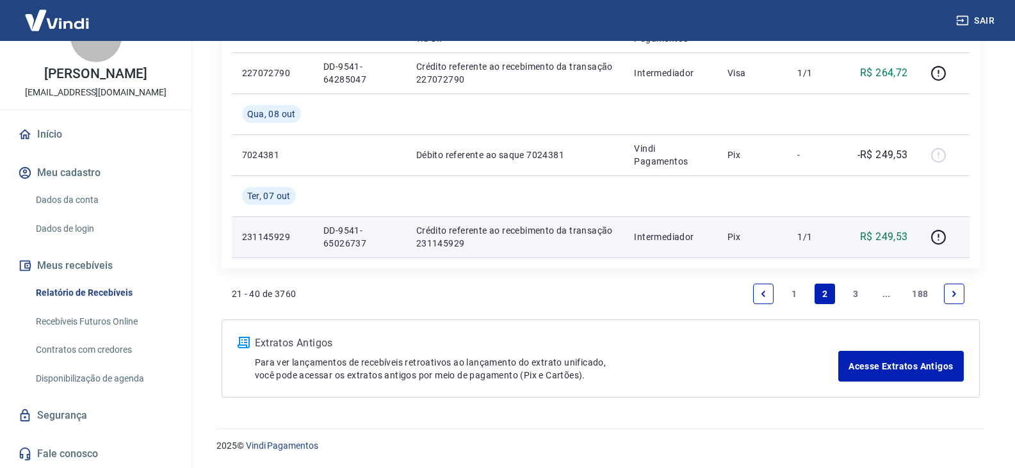  I want to click on a: Recebíveis Futuros Online, so click(103, 321).